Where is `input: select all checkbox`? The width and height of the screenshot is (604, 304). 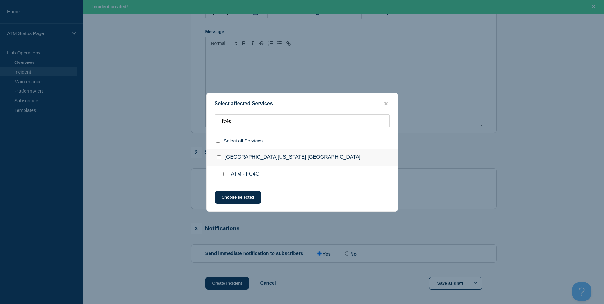 input: select all checkbox is located at coordinates (218, 140).